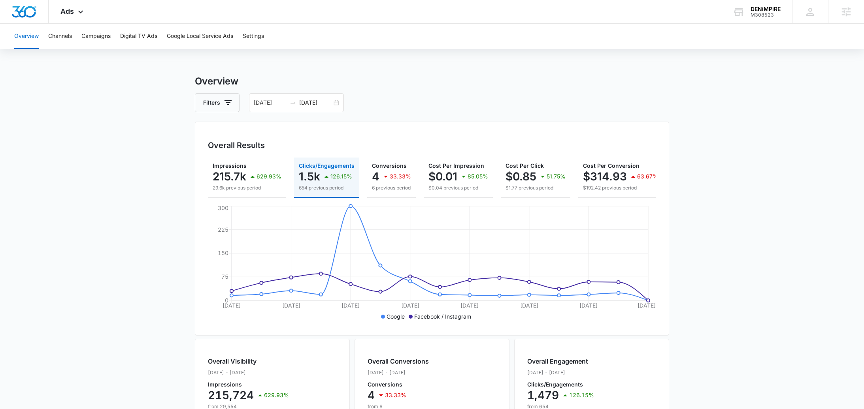 This screenshot has height=409, width=864. Describe the element at coordinates (223, 208) in the screenshot. I see `tspan: 300` at that location.